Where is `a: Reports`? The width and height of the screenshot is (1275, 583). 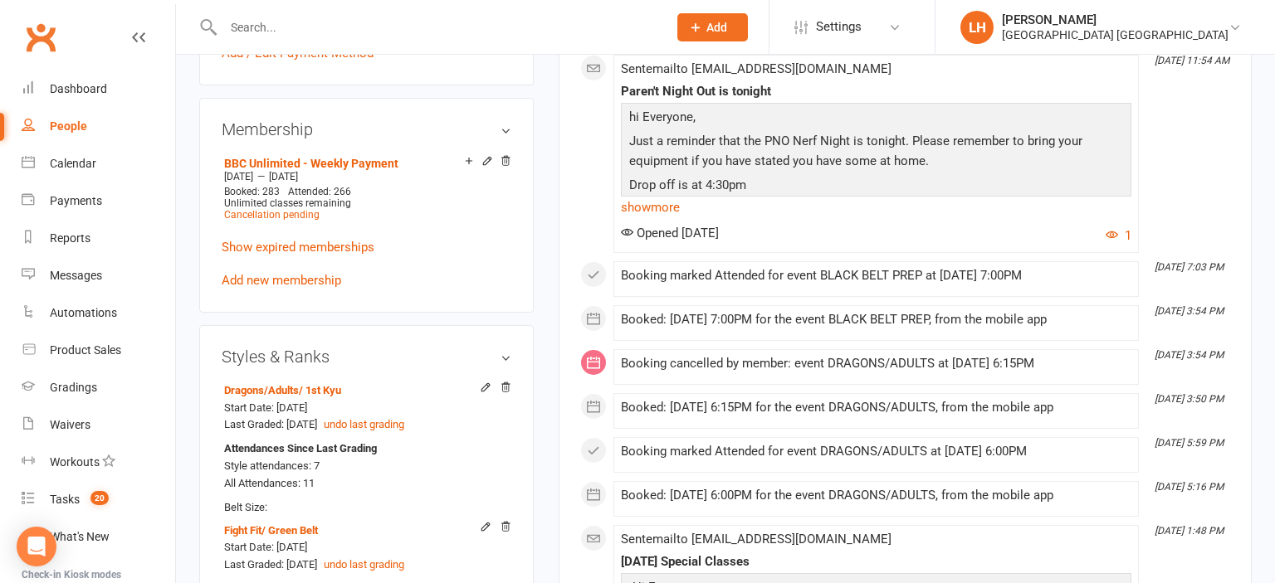 a: Reports is located at coordinates (98, 238).